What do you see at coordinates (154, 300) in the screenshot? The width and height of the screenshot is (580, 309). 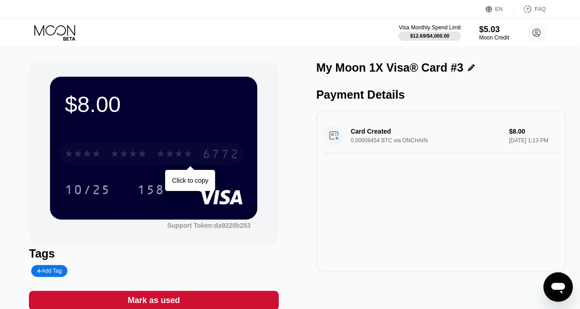 I see `div: Mark as used` at bounding box center [154, 300].